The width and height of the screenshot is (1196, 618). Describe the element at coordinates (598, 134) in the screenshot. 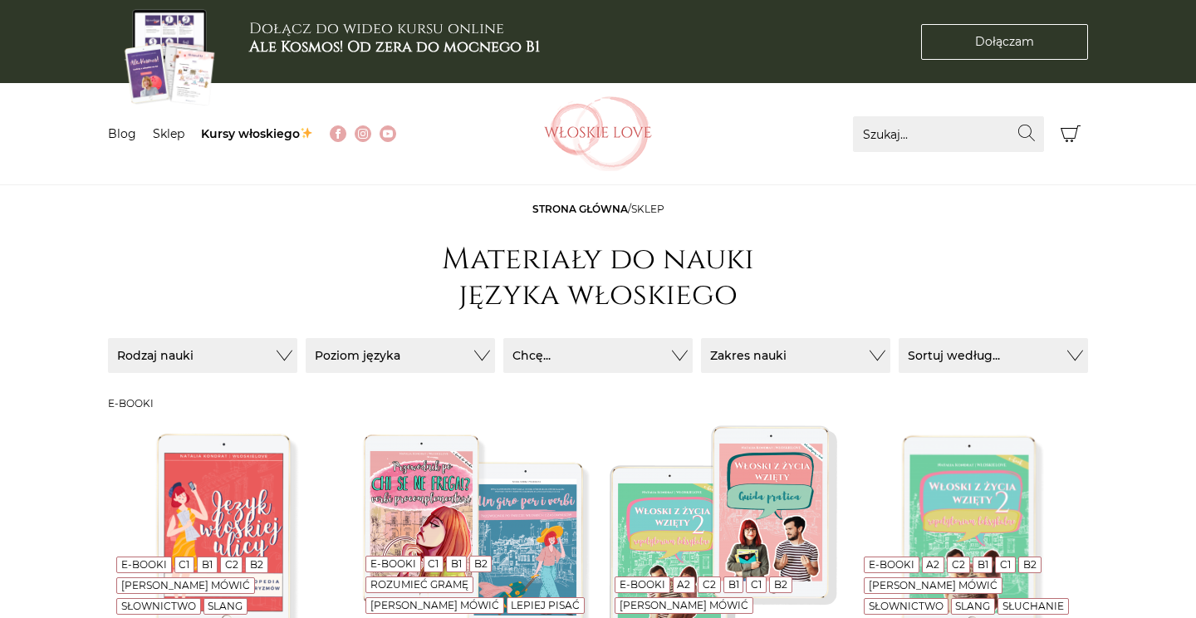

I see `img: Włoskielove` at that location.